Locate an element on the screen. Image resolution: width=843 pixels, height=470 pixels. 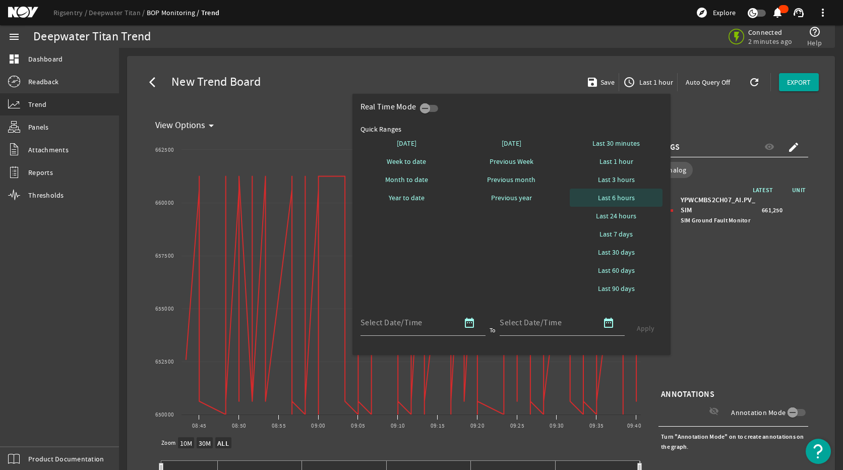
button: Month to date is located at coordinates (407, 179).